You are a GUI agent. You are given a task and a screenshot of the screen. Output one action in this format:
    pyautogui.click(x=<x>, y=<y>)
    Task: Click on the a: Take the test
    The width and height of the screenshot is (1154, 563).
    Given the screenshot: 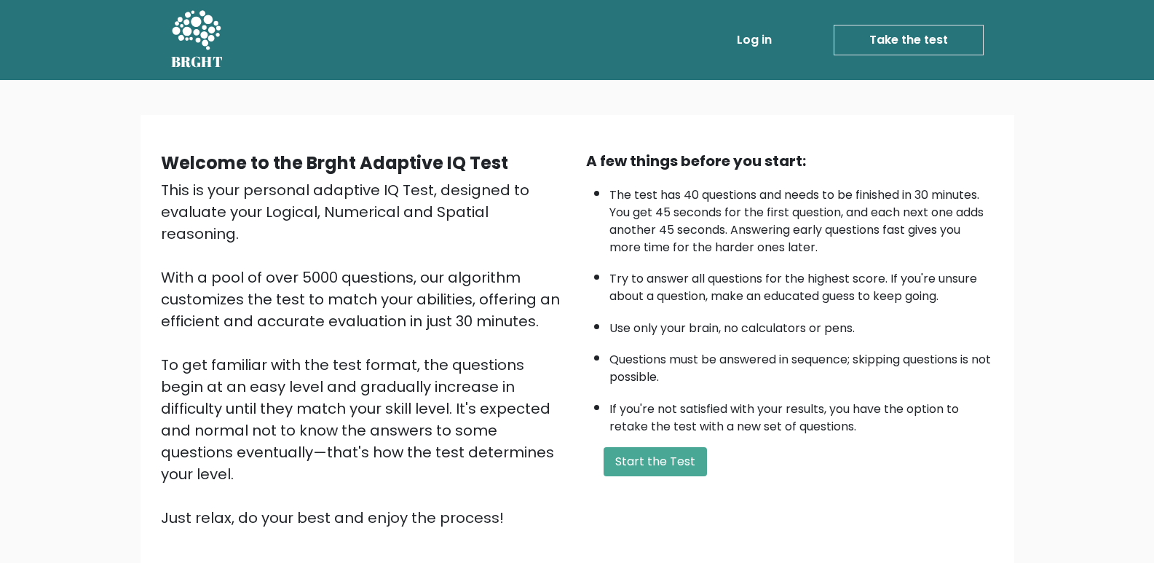 What is the action you would take?
    pyautogui.click(x=909, y=40)
    